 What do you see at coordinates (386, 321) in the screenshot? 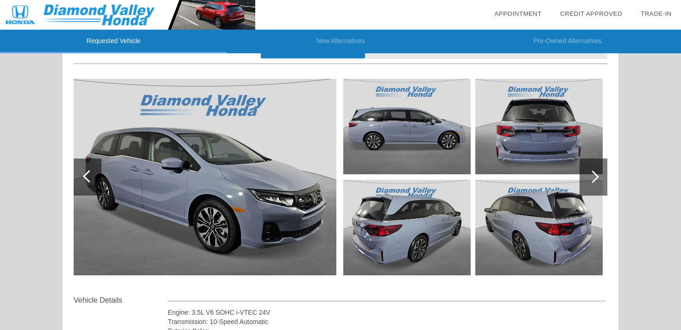
I see `div: Transmission: 10-Speed Automatic` at bounding box center [386, 321].